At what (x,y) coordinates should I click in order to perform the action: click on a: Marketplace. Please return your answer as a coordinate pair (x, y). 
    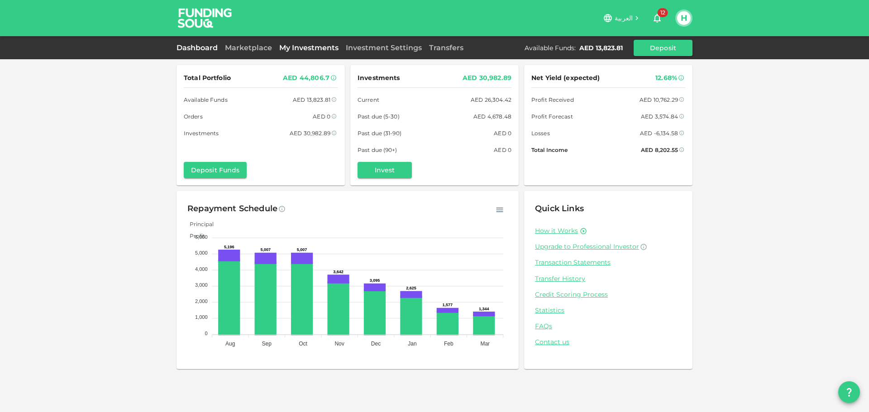
    Looking at the image, I should click on (248, 48).